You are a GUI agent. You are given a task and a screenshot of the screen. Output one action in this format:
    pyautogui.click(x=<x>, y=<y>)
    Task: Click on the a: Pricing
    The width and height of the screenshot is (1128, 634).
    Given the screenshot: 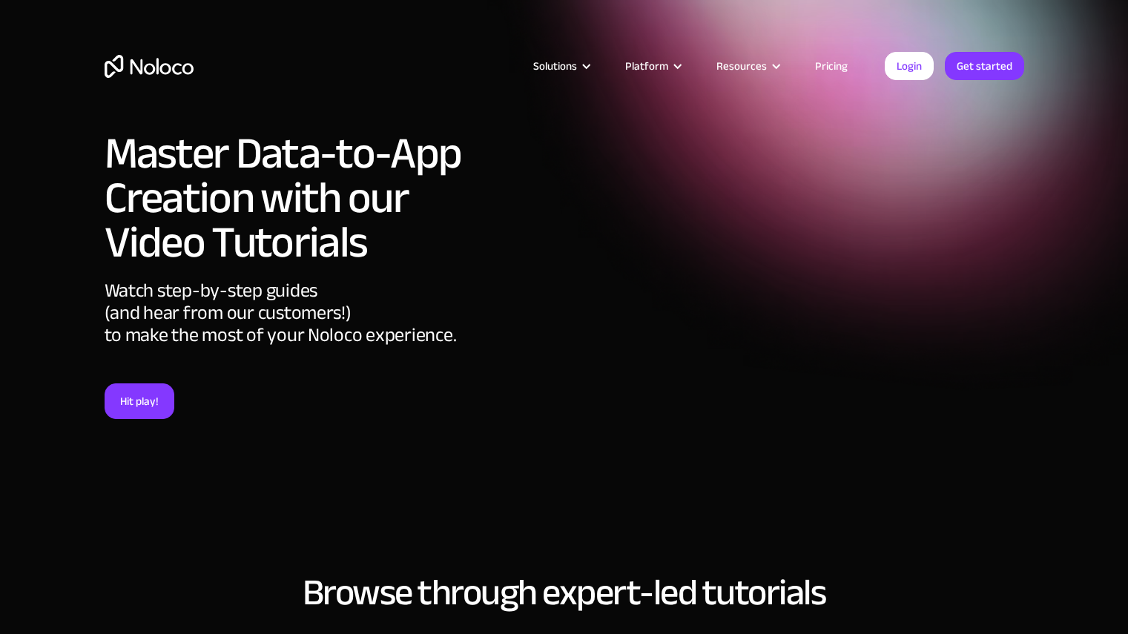 What is the action you would take?
    pyautogui.click(x=832, y=66)
    